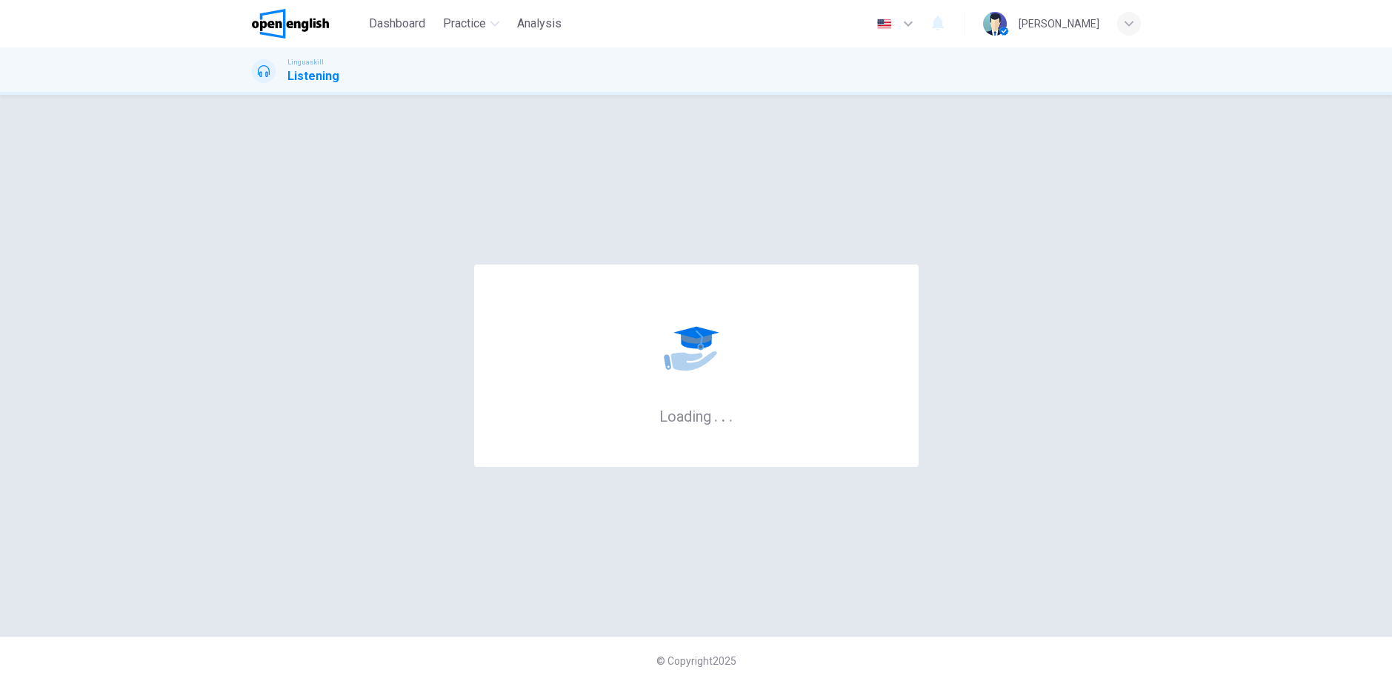 The image size is (1392, 684). I want to click on button: Analysis, so click(539, 24).